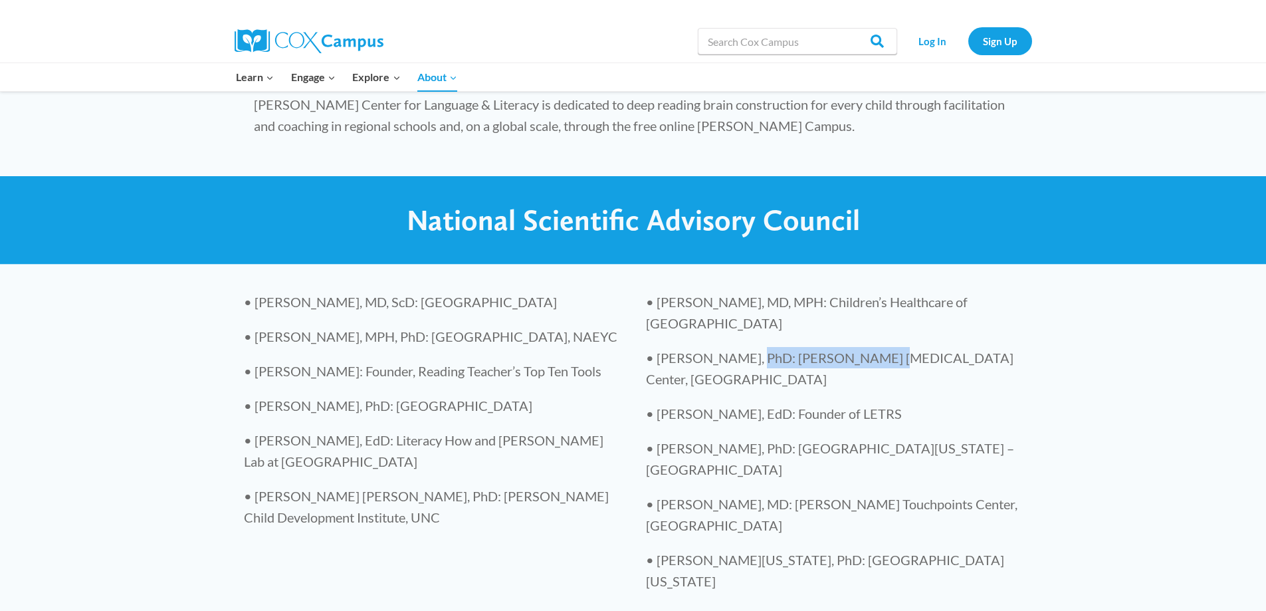  I want to click on button: Child menu of Explore, so click(377, 77).